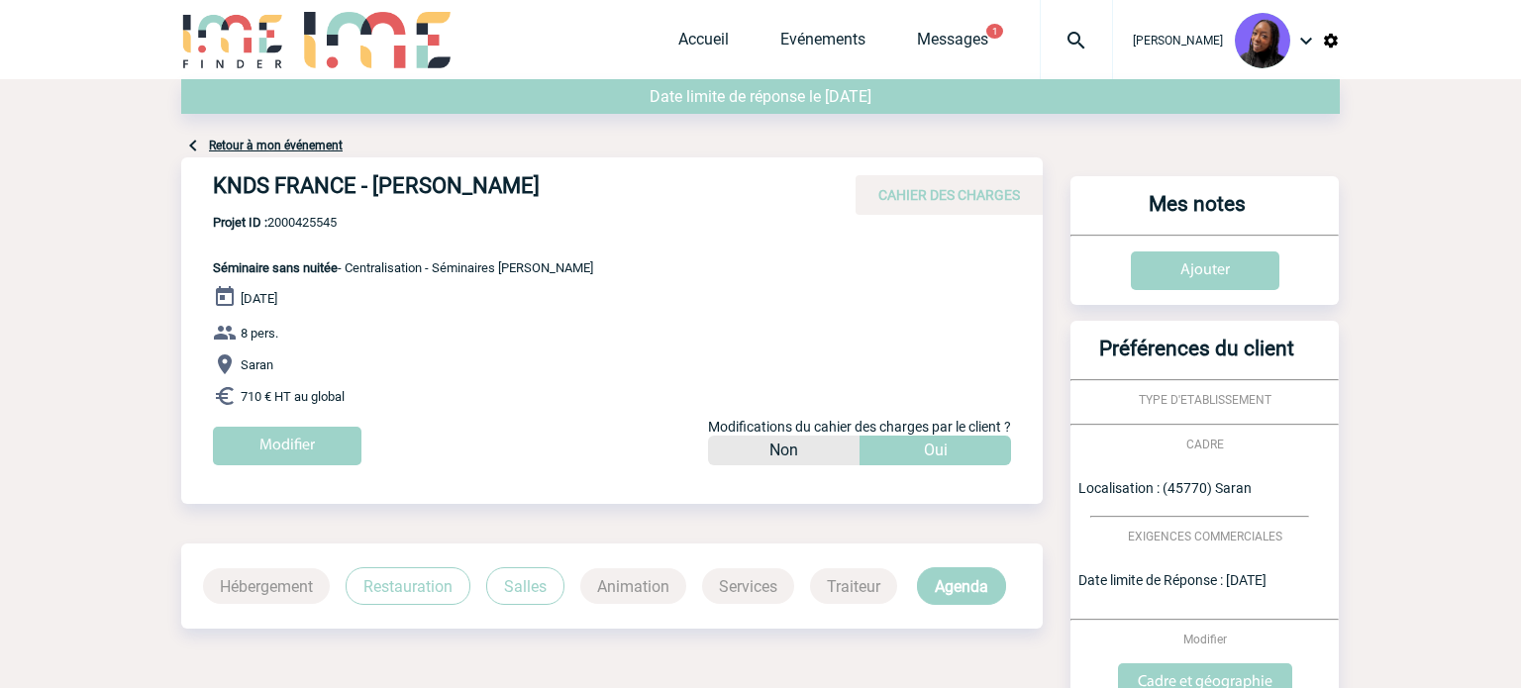  Describe the element at coordinates (257, 364) in the screenshot. I see `span: Saran` at that location.